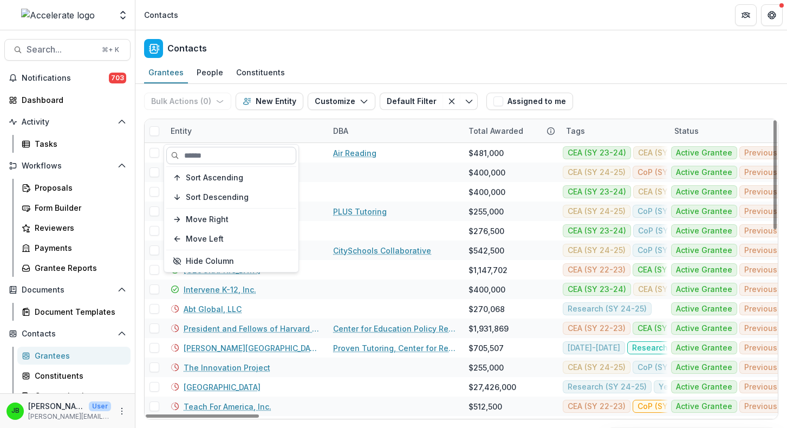  What do you see at coordinates (486, 231) in the screenshot?
I see `div: $276,500` at bounding box center [486, 231].